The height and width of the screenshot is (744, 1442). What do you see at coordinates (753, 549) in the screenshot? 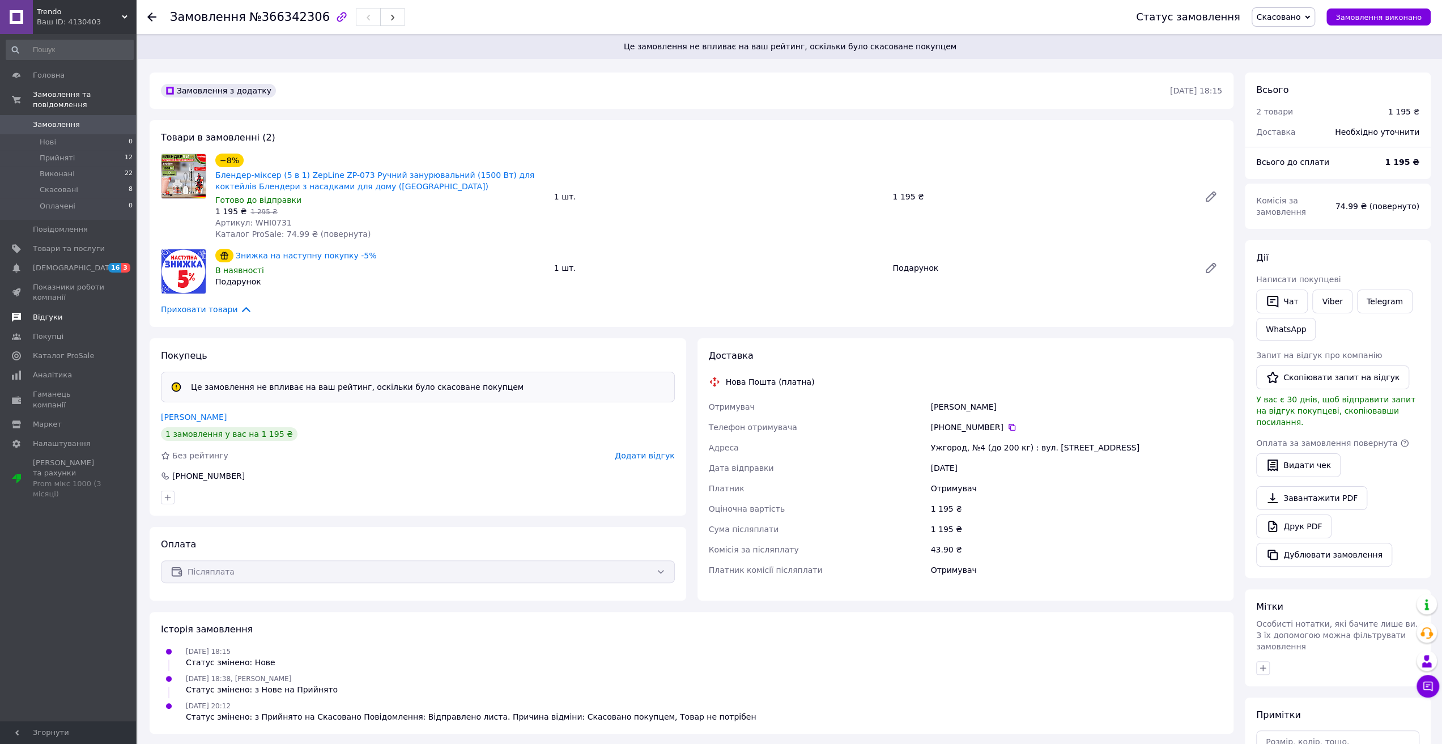
I see `span: Комісія за післяплату` at bounding box center [753, 549].